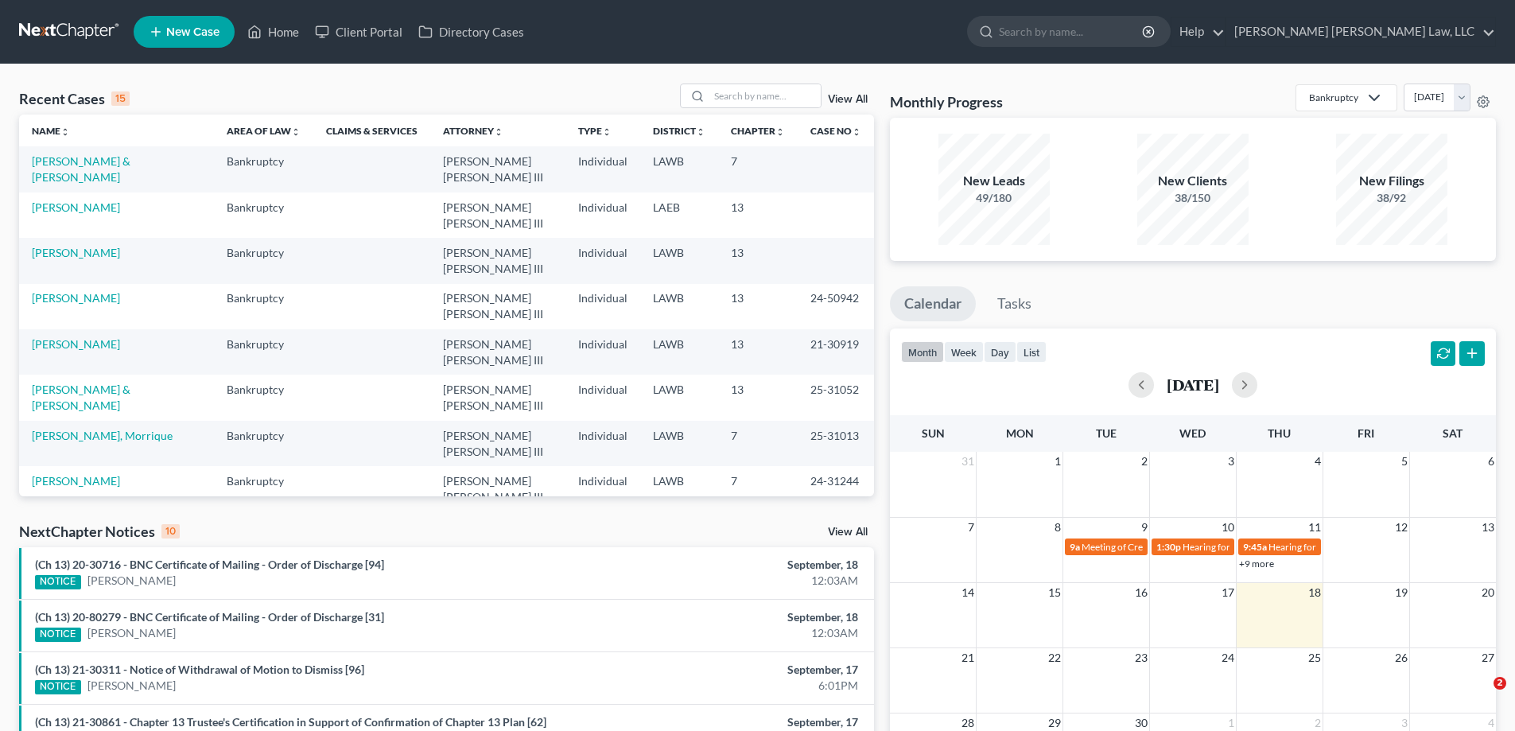  What do you see at coordinates (1255, 546) in the screenshot?
I see `span: 9:45a` at bounding box center [1255, 546].